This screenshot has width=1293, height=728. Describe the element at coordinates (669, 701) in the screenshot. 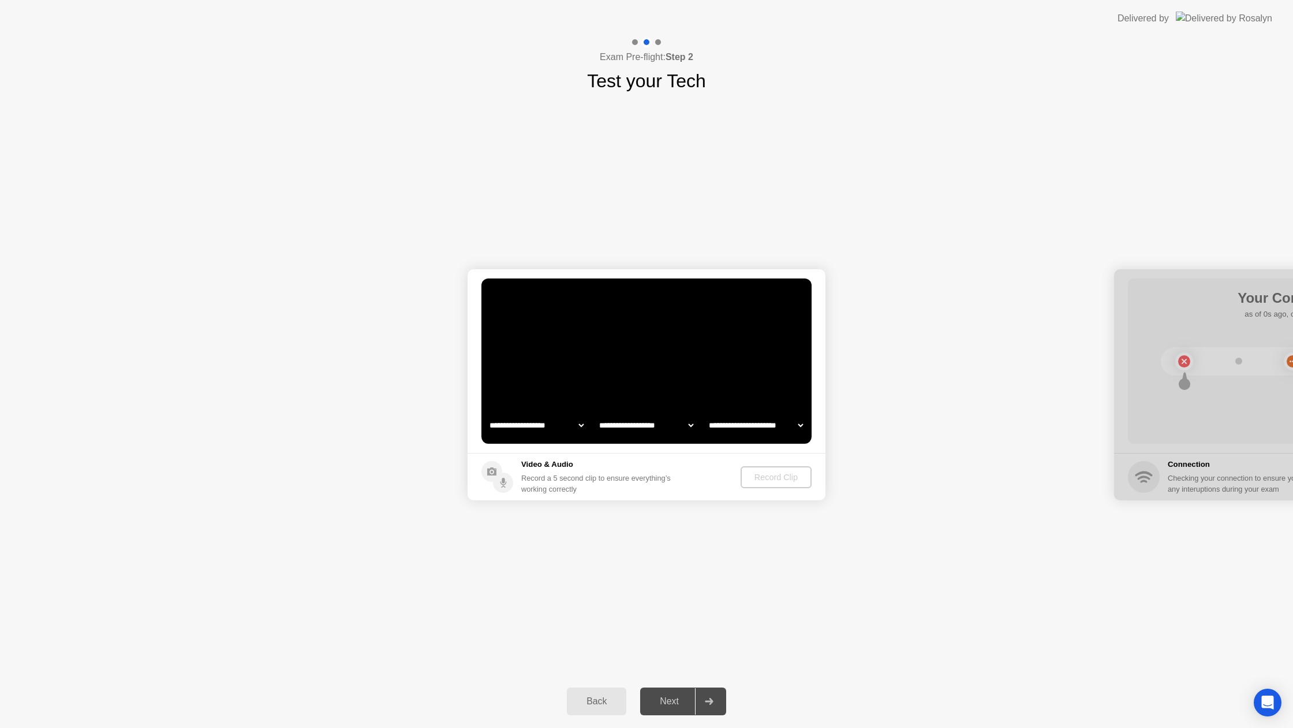

I see `div: Next` at that location.